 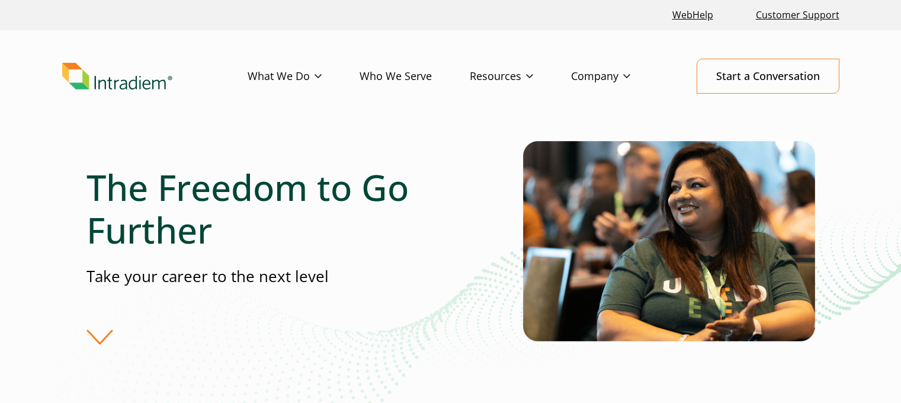 I want to click on a: Who We Serve, so click(x=415, y=76).